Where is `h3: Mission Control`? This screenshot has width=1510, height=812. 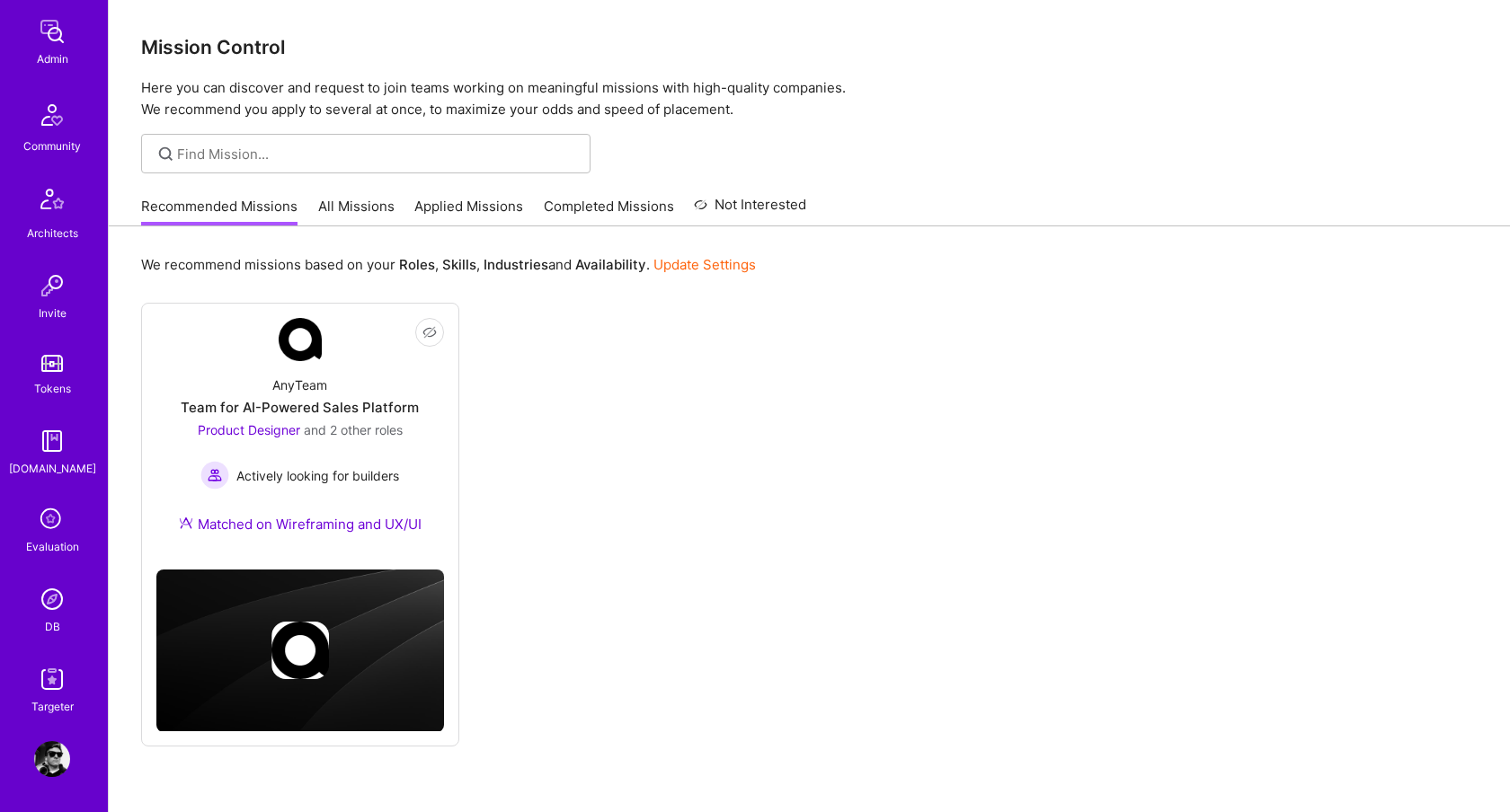 h3: Mission Control is located at coordinates (808, 47).